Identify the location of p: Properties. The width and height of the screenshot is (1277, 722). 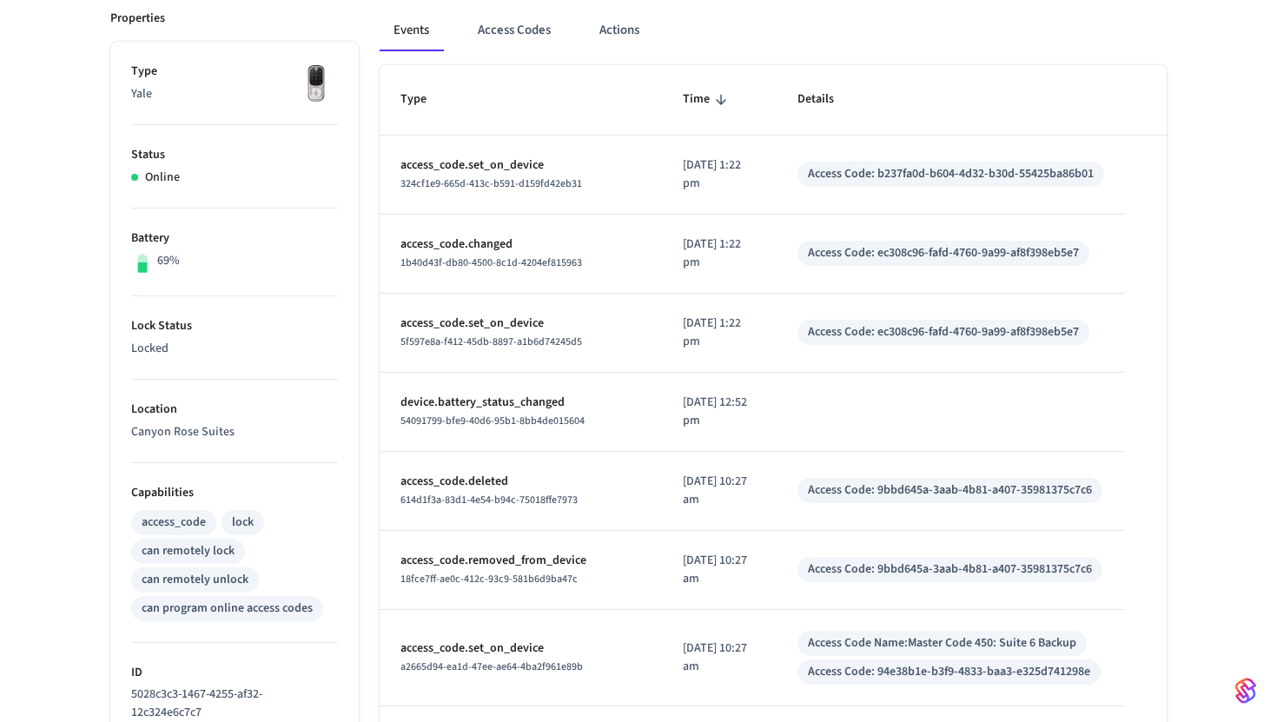
(137, 18).